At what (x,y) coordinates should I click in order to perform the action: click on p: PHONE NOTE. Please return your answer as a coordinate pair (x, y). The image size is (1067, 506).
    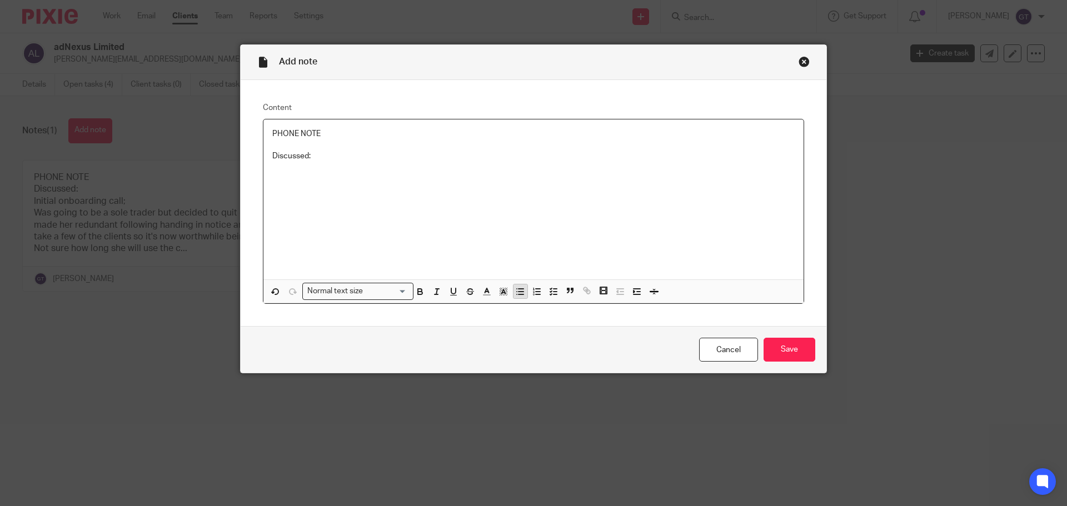
    Looking at the image, I should click on (533, 134).